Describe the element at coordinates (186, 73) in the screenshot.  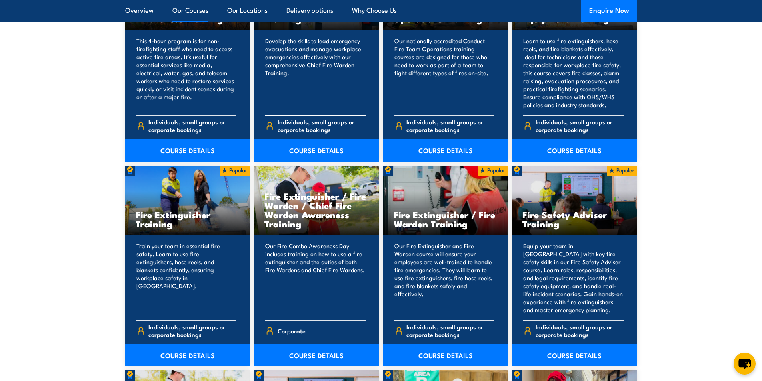
I see `p: This 4-hour program is for non-firefighting staff who need to access active fire areas. It's usef...` at that location.